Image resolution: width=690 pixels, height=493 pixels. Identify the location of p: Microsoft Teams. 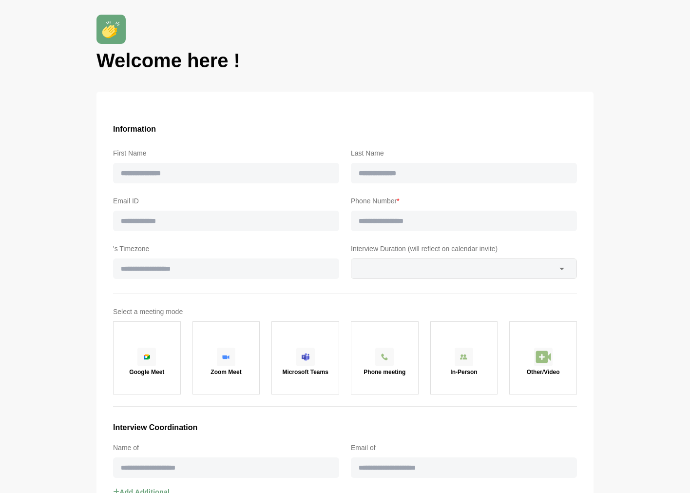
(305, 372).